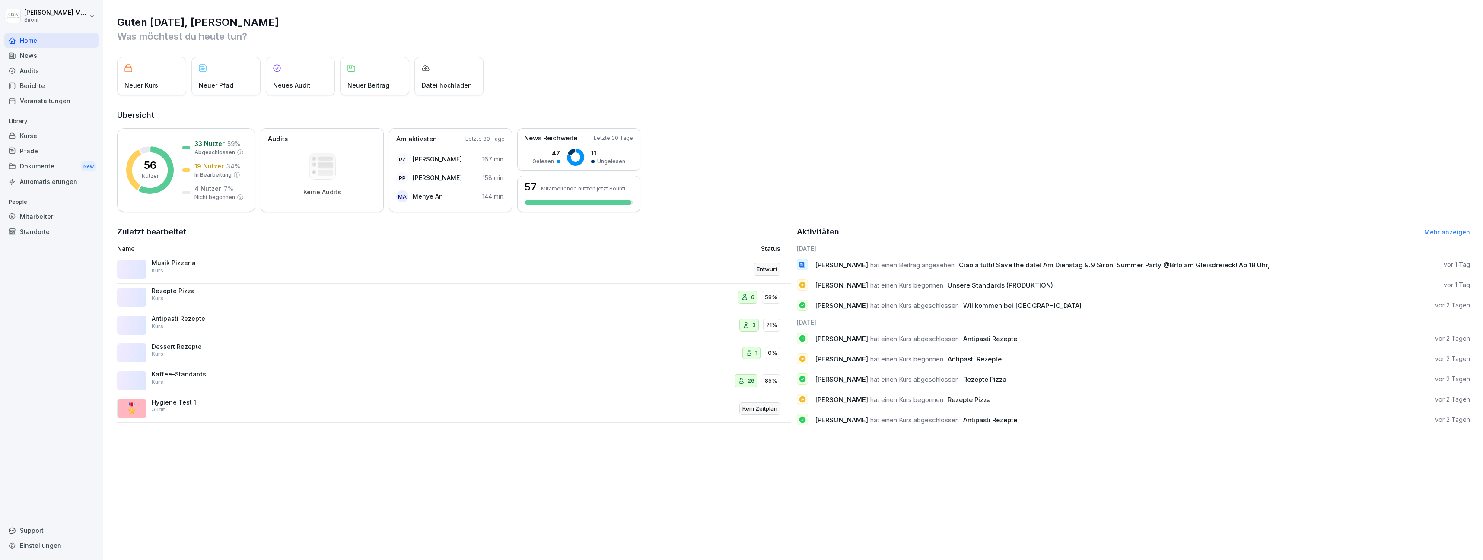  I want to click on p: 7 %, so click(229, 188).